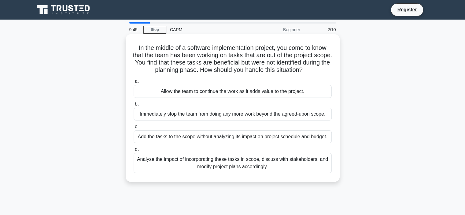 The height and width of the screenshot is (215, 465). Describe the element at coordinates (232, 114) in the screenshot. I see `div: Immediately stop the team from doing any more work beyond the agreed-upon scope.` at that location.